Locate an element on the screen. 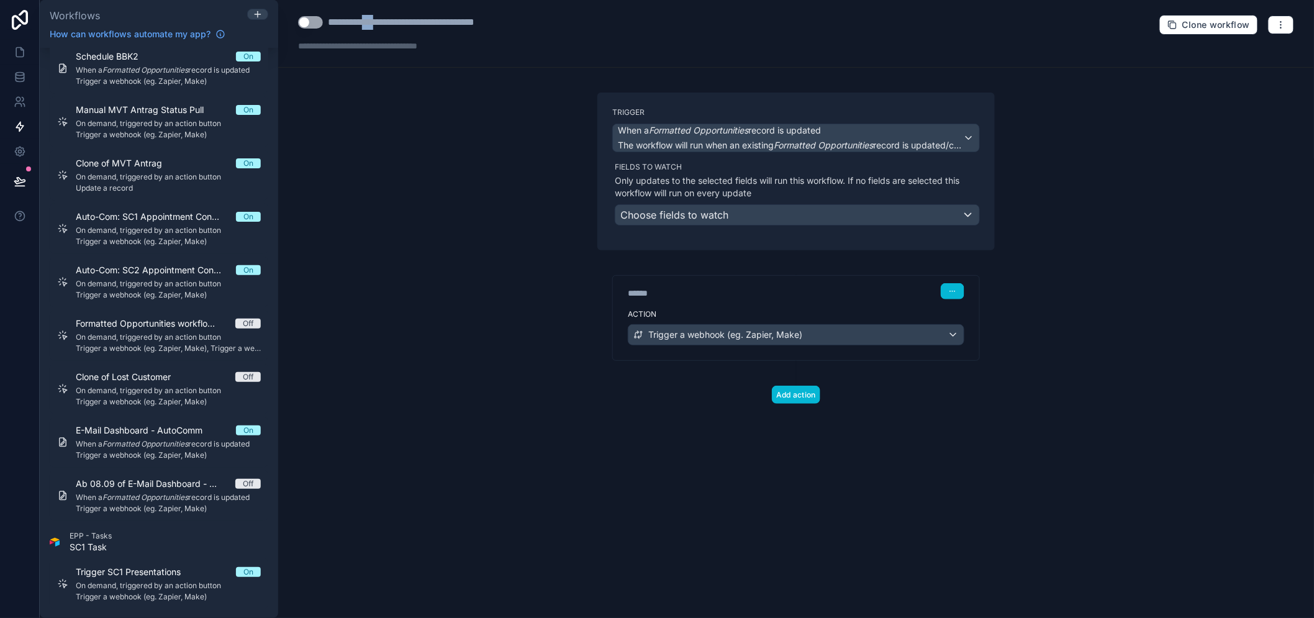 This screenshot has height=618, width=1314. button: Trigger a webhook (eg. Zapier, Make) is located at coordinates (796, 335).